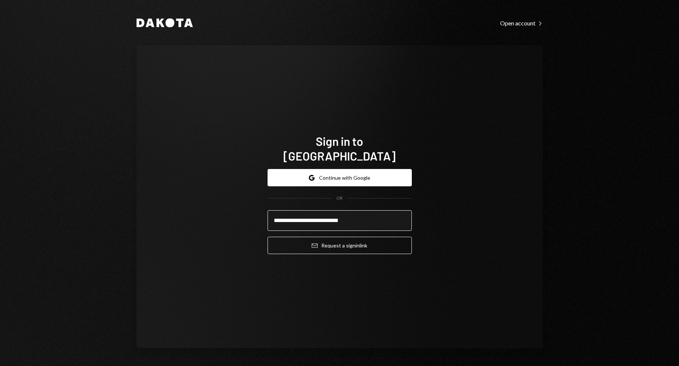  I want to click on div: OR, so click(339, 198).